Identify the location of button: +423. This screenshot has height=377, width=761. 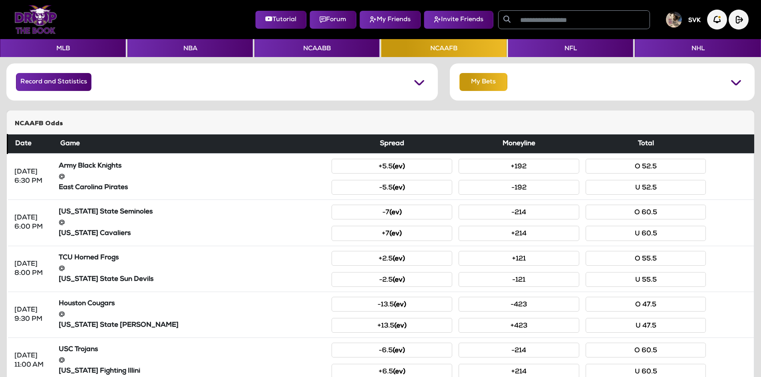
(519, 325).